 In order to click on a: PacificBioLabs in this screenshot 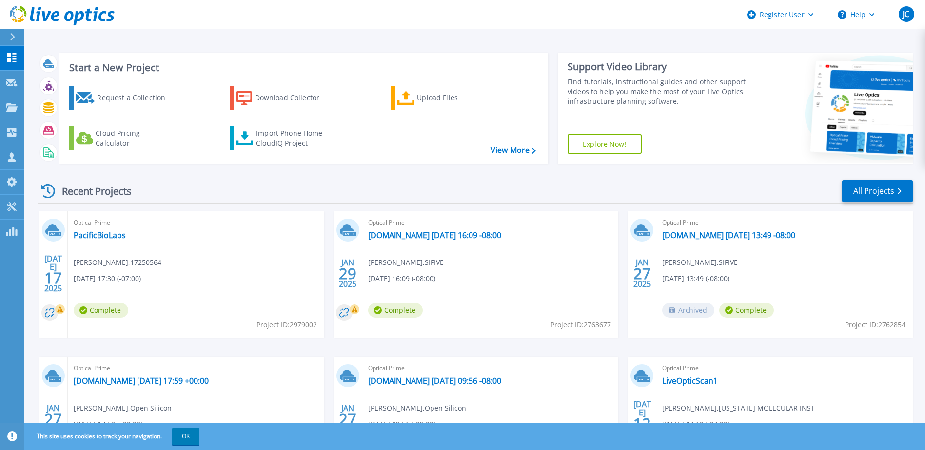, I will do `click(99, 235)`.